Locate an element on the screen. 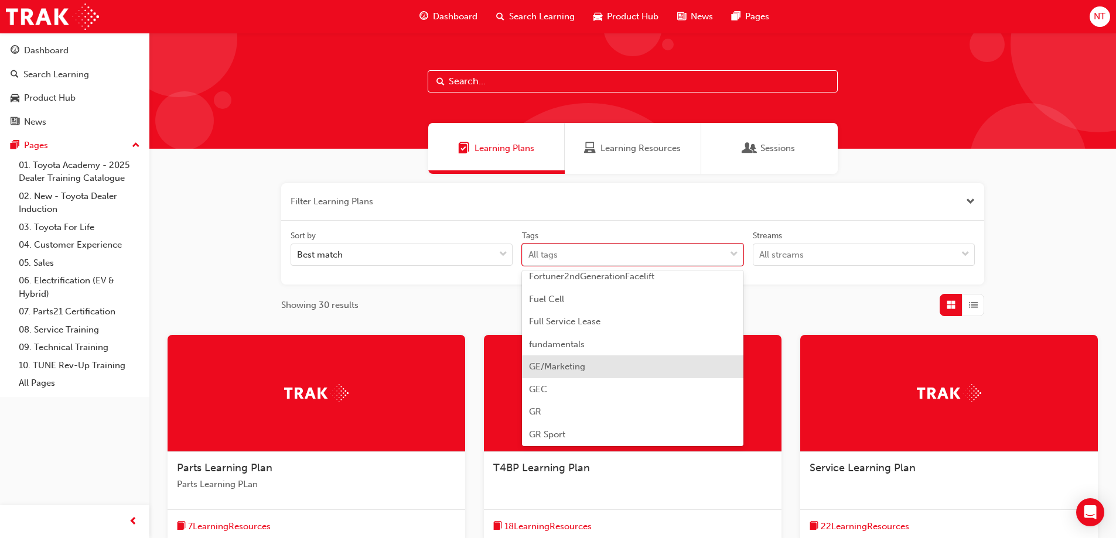 This screenshot has height=538, width=1116. span: GEC is located at coordinates (538, 390).